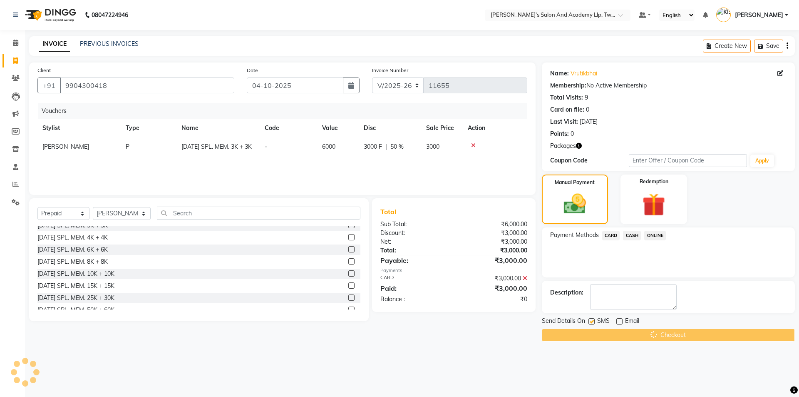 This screenshot has height=397, width=799. Describe the element at coordinates (586, 97) in the screenshot. I see `div: 9` at that location.